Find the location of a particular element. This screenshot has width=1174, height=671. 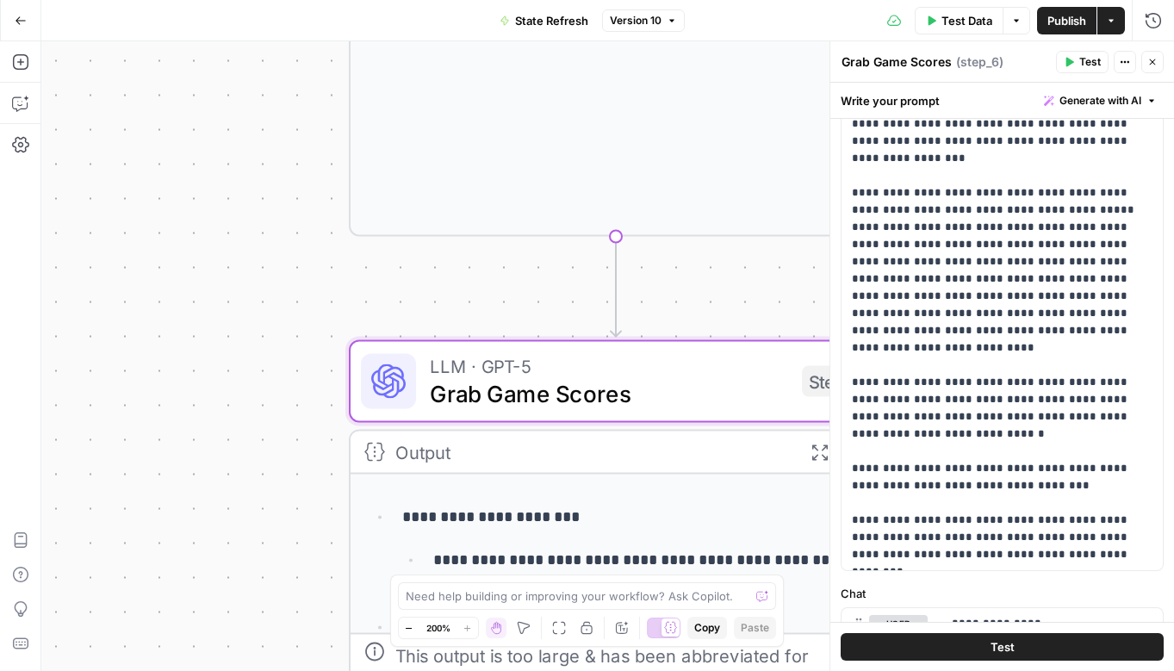

span: Copy is located at coordinates (707, 628).